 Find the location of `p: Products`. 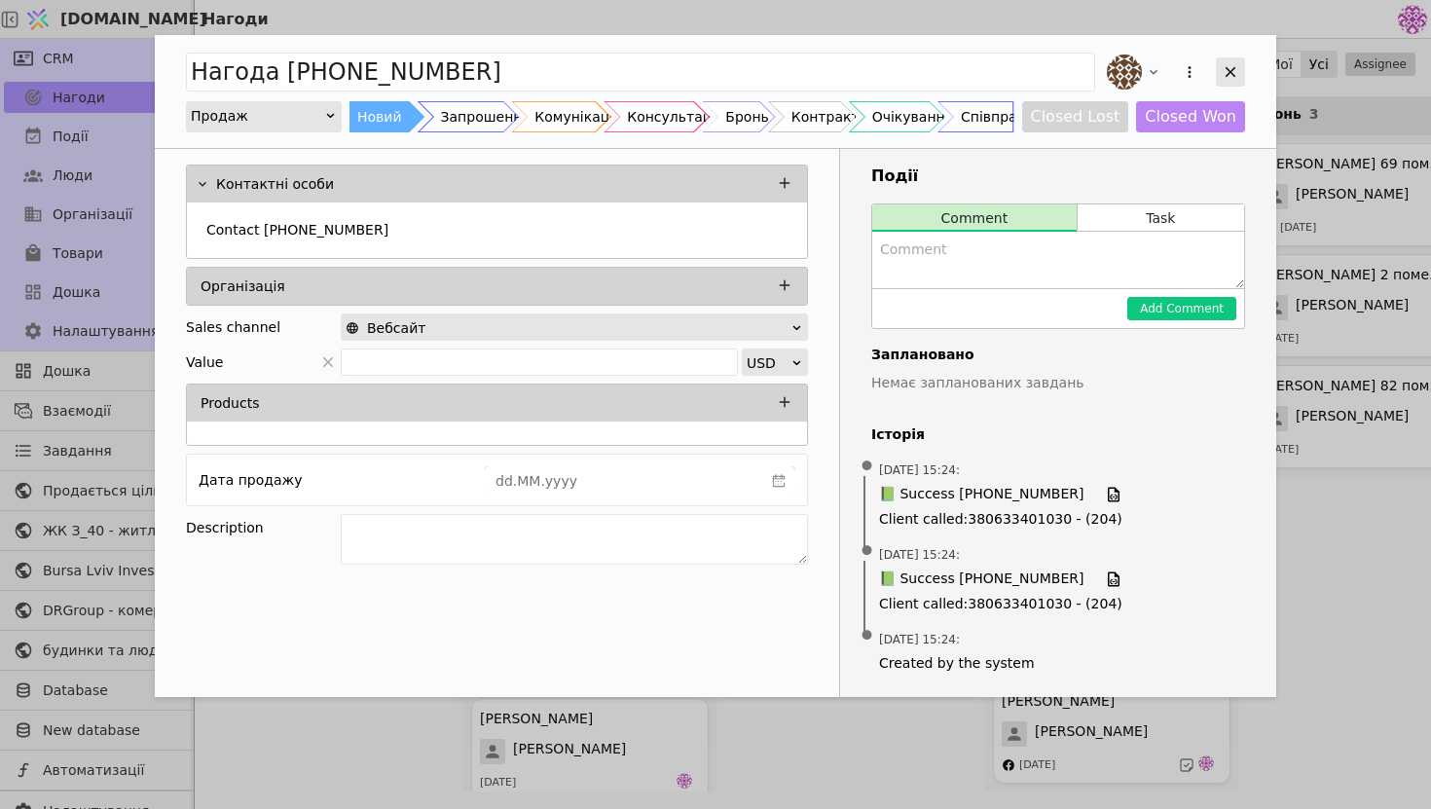

p: Products is located at coordinates (230, 403).